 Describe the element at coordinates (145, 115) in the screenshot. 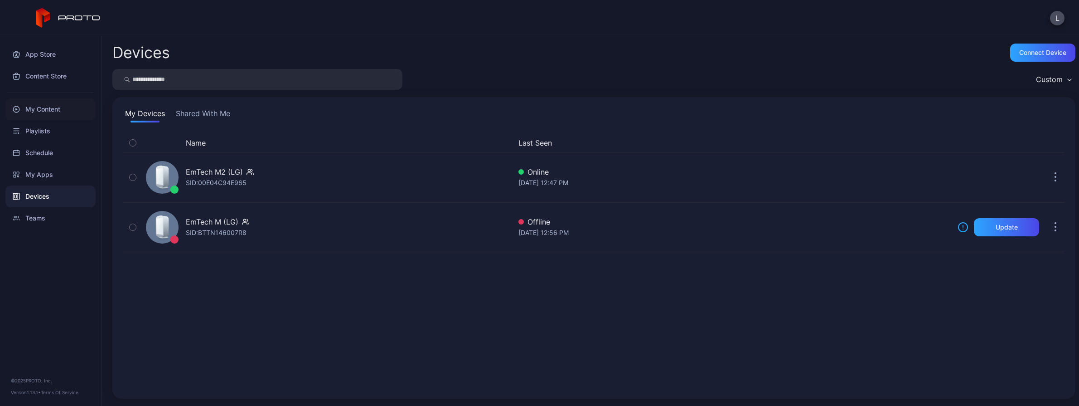

I see `button: My Devices` at that location.